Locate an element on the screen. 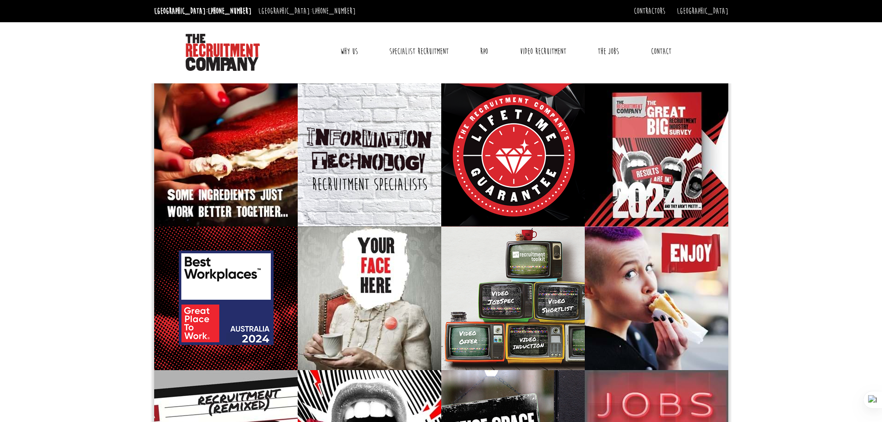  a: Why Us is located at coordinates (349, 51).